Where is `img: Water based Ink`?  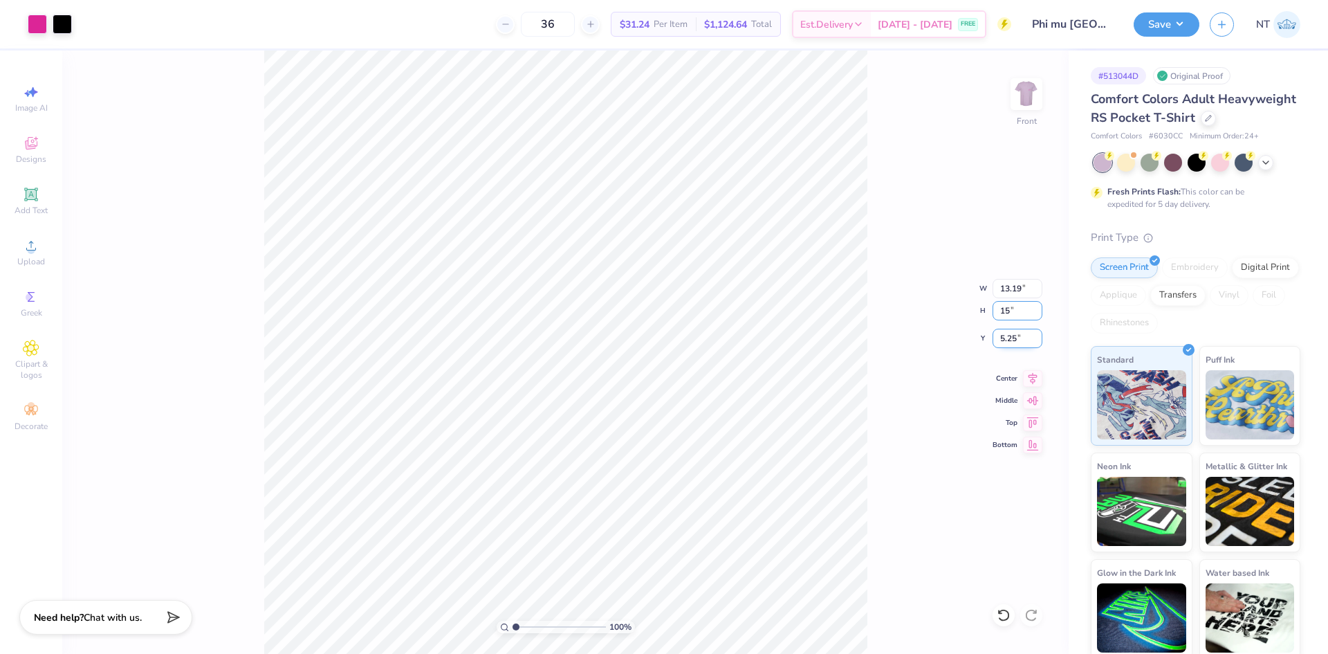 img: Water based Ink is located at coordinates (1250, 618).